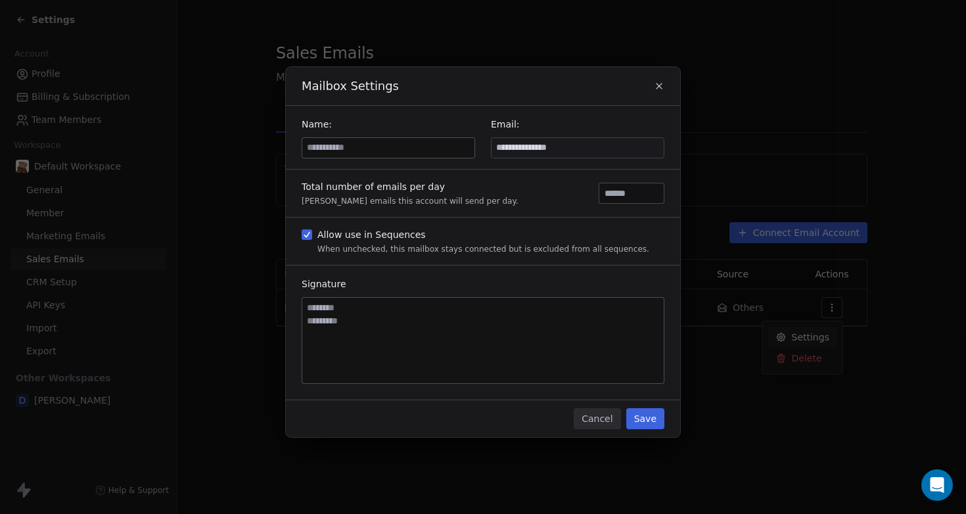 This screenshot has width=966, height=514. I want to click on button: Cancel, so click(597, 419).